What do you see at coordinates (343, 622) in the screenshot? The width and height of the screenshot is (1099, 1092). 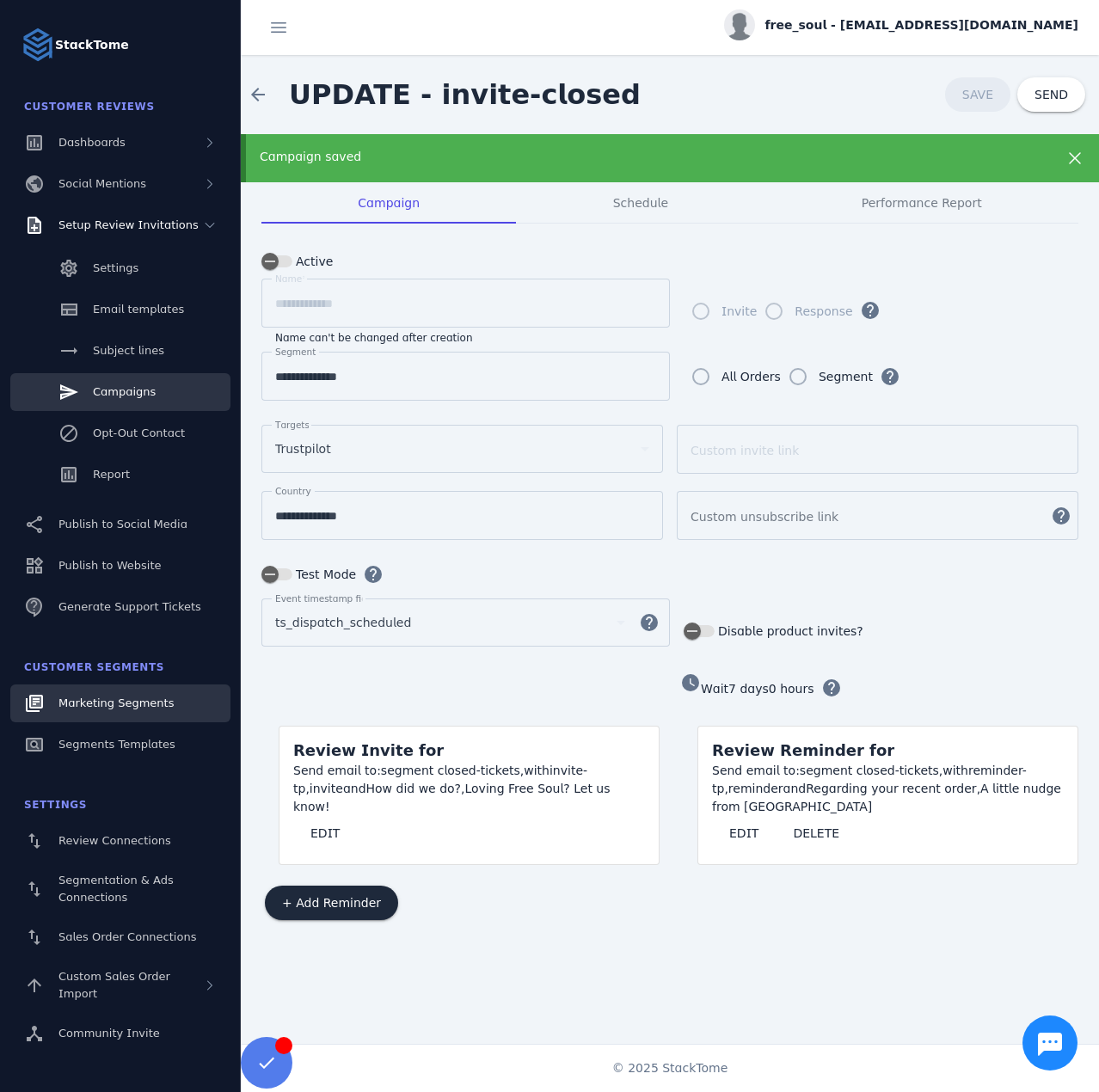 I see `span: ts_dispatch_scheduled` at bounding box center [343, 622].